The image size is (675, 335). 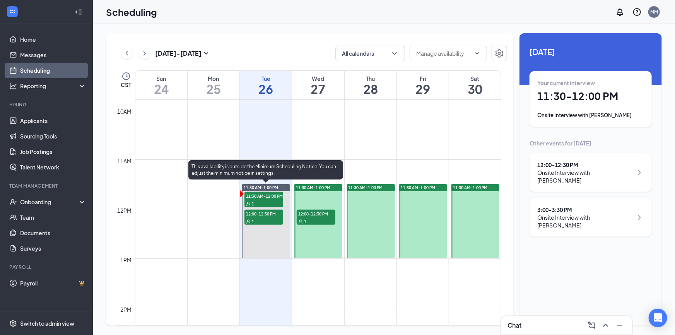 What do you see at coordinates (125, 161) in the screenshot?
I see `div: 11am` at bounding box center [125, 161].